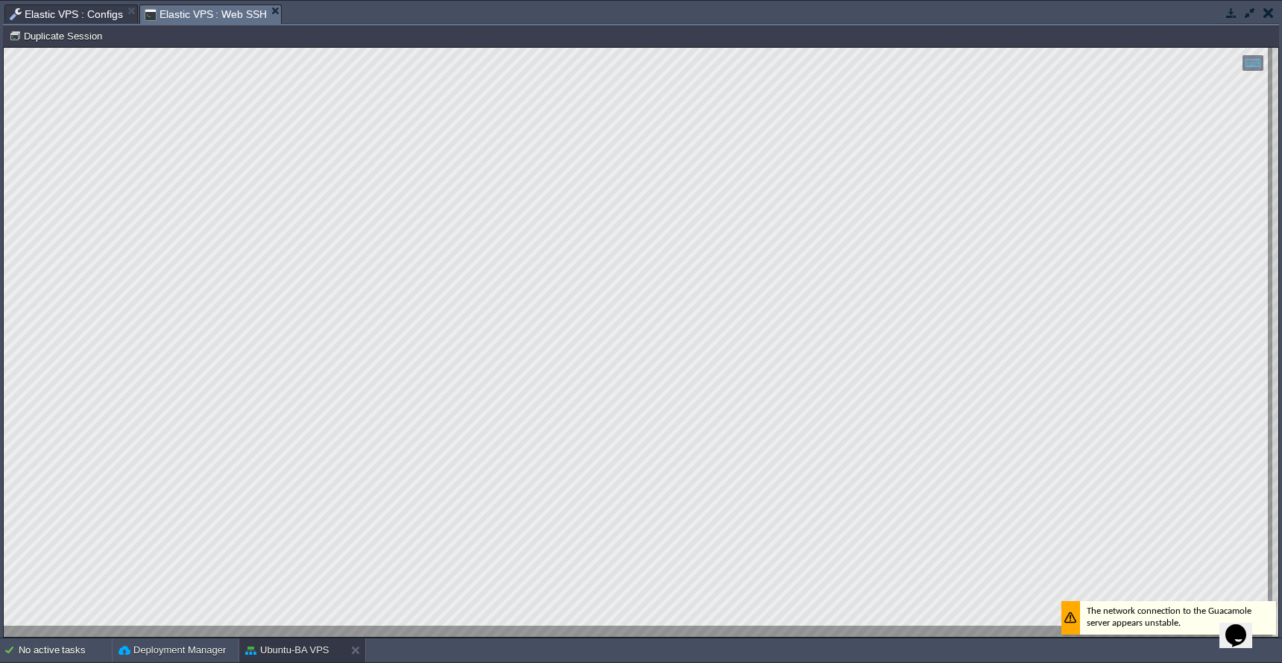  Describe the element at coordinates (172, 650) in the screenshot. I see `button: Deployment Manager` at that location.